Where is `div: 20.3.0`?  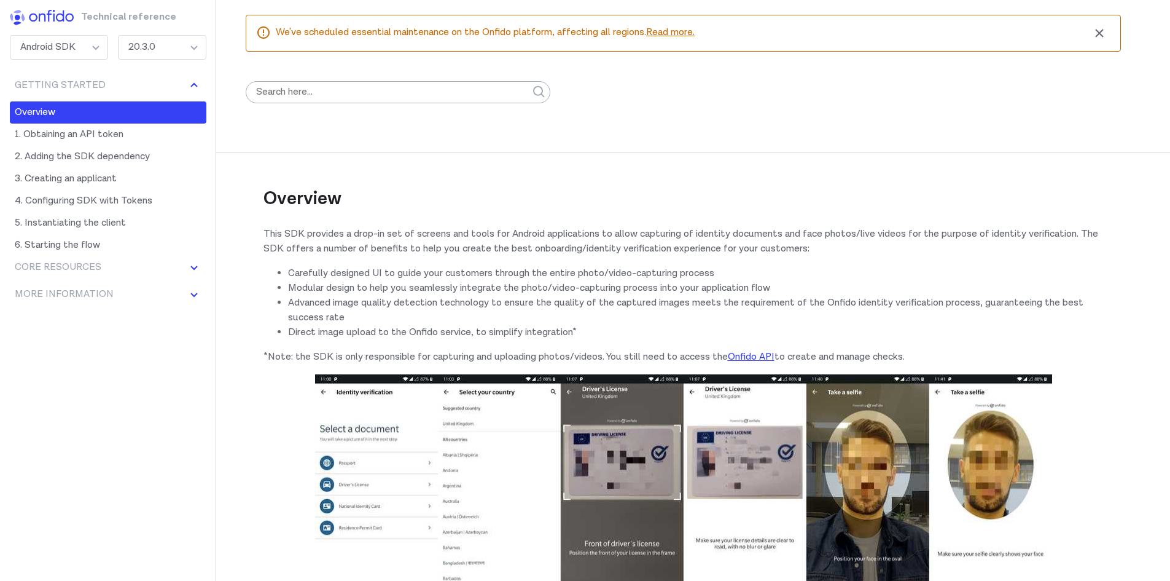 div: 20.3.0 is located at coordinates (162, 47).